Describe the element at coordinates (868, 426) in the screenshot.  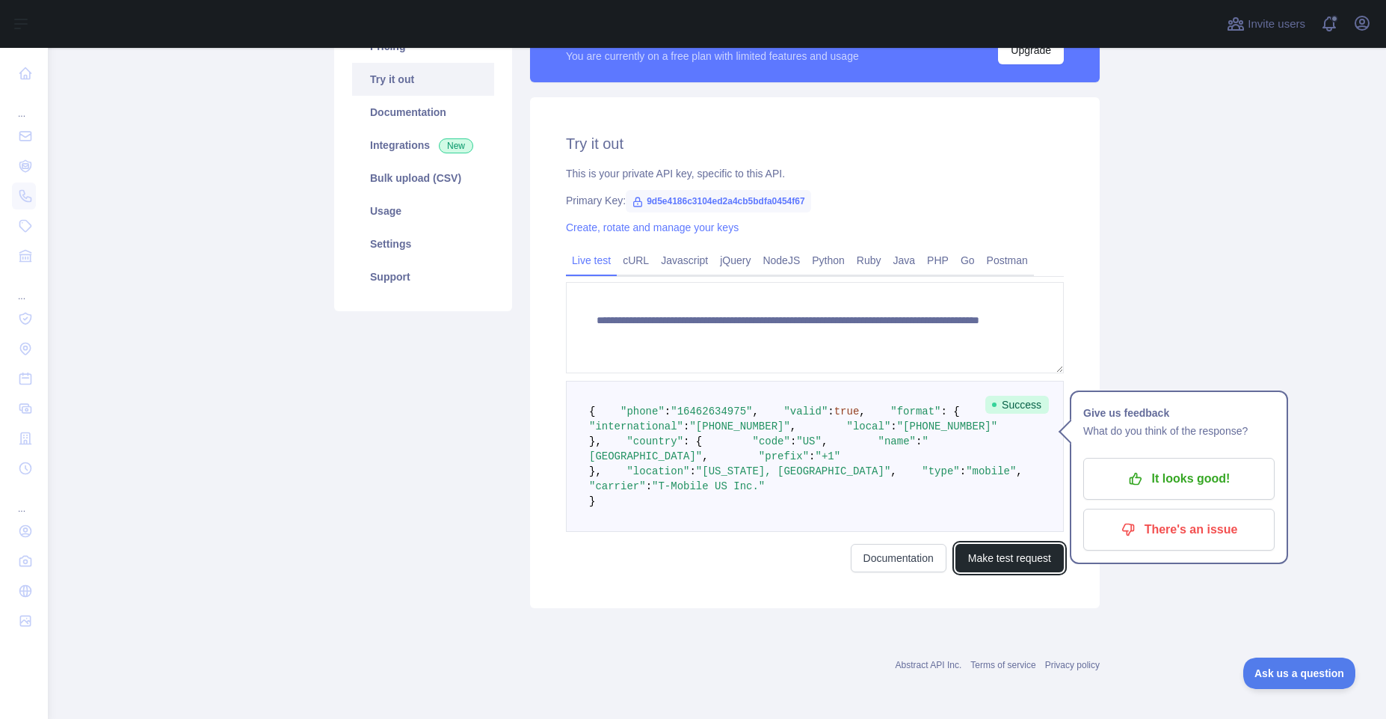
I see `span: "local"` at that location.